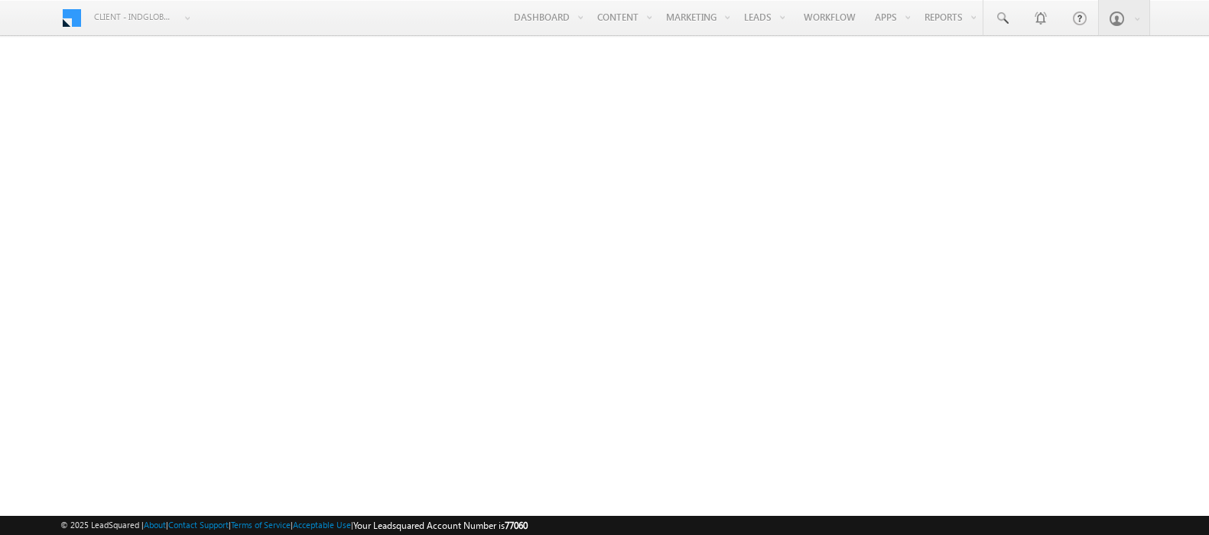 This screenshot has width=1209, height=535. Describe the element at coordinates (322, 524) in the screenshot. I see `a: Acceptable Use` at that location.